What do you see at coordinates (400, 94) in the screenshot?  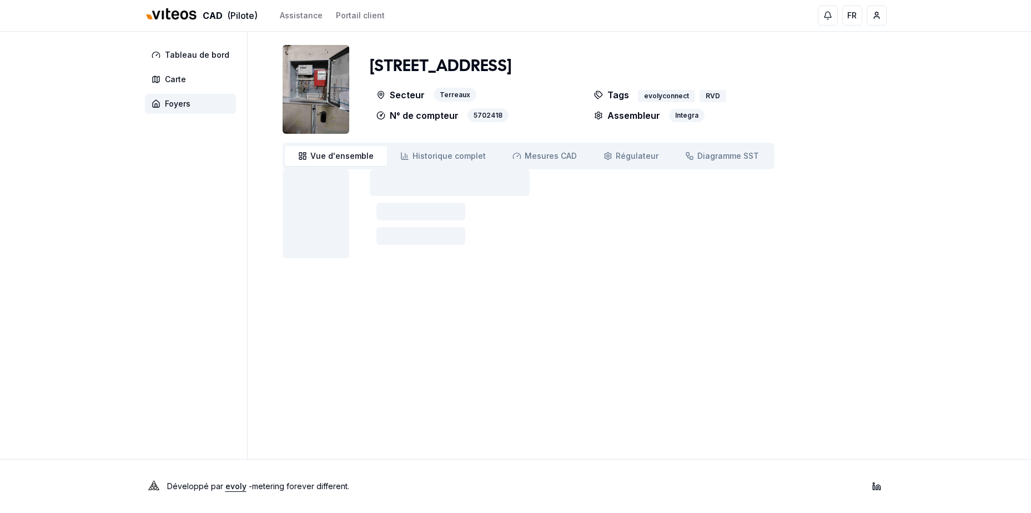 I see `p: Secteur` at bounding box center [400, 94].